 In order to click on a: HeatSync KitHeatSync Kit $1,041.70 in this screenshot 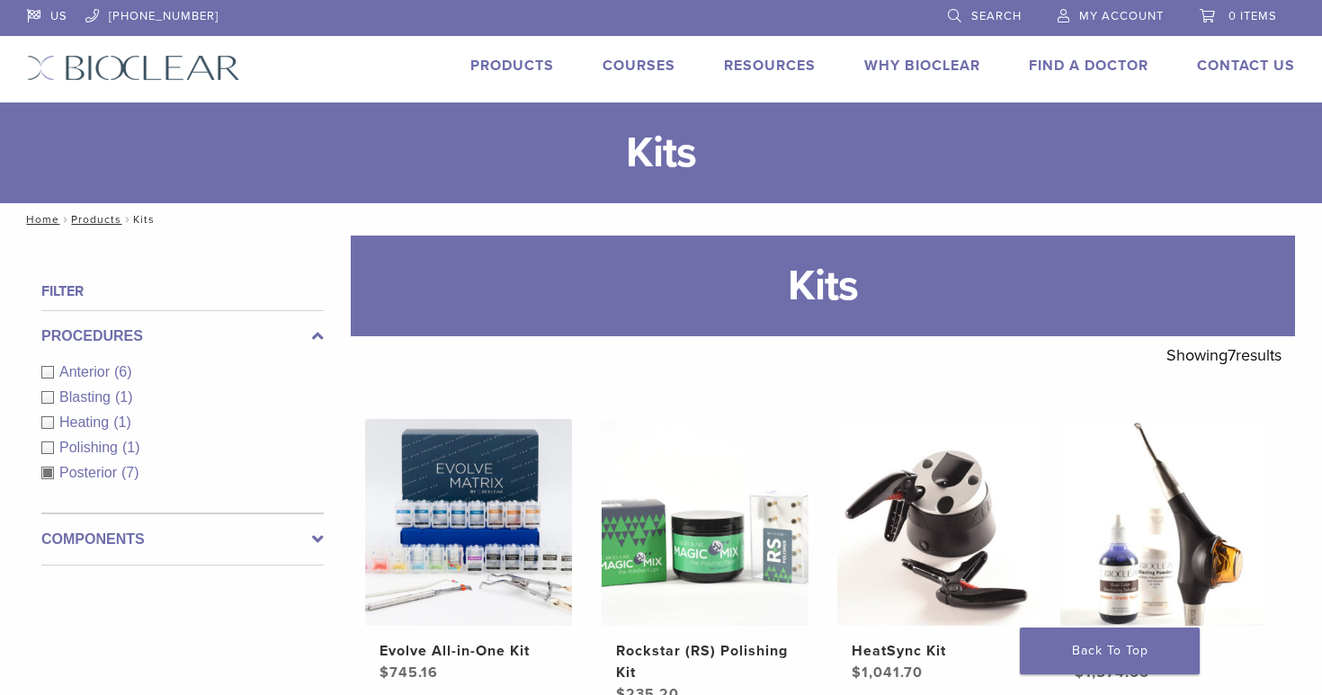, I will do `click(941, 551)`.